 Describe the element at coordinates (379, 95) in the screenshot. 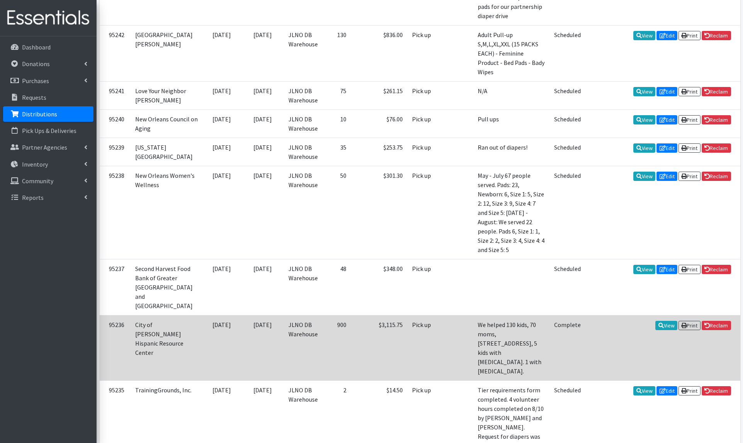

I see `td: $261.15` at that location.